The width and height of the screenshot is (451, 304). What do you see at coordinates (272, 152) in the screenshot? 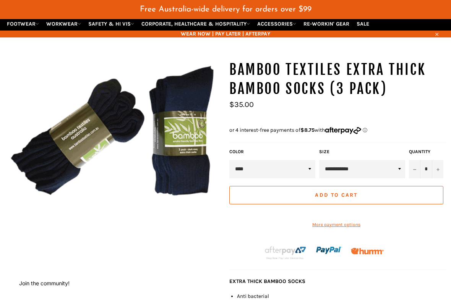
I see `label: Color` at bounding box center [272, 152].